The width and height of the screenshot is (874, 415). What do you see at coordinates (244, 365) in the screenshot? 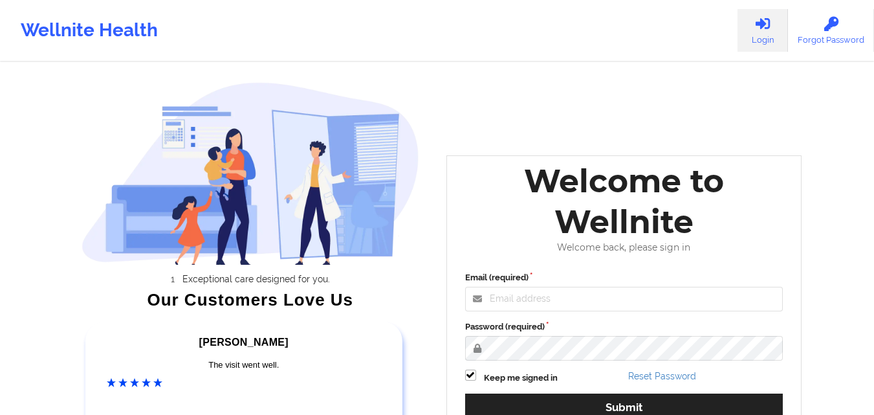
I see `div: The visit went well.` at bounding box center [244, 365].